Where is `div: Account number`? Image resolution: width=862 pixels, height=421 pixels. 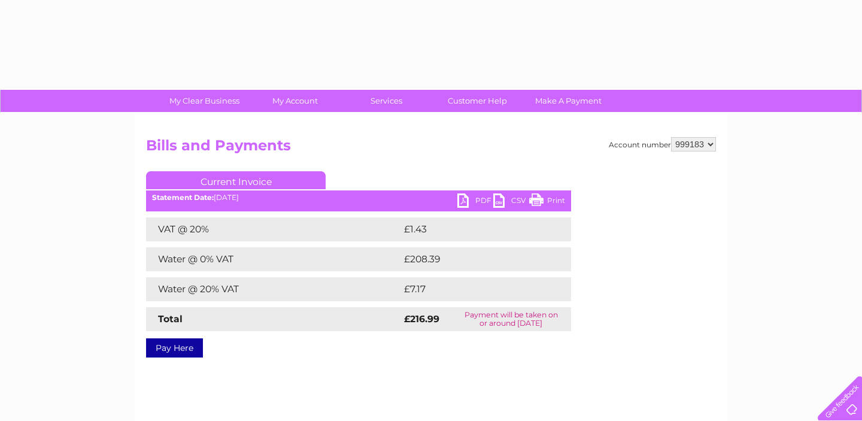 div: Account number is located at coordinates (662, 144).